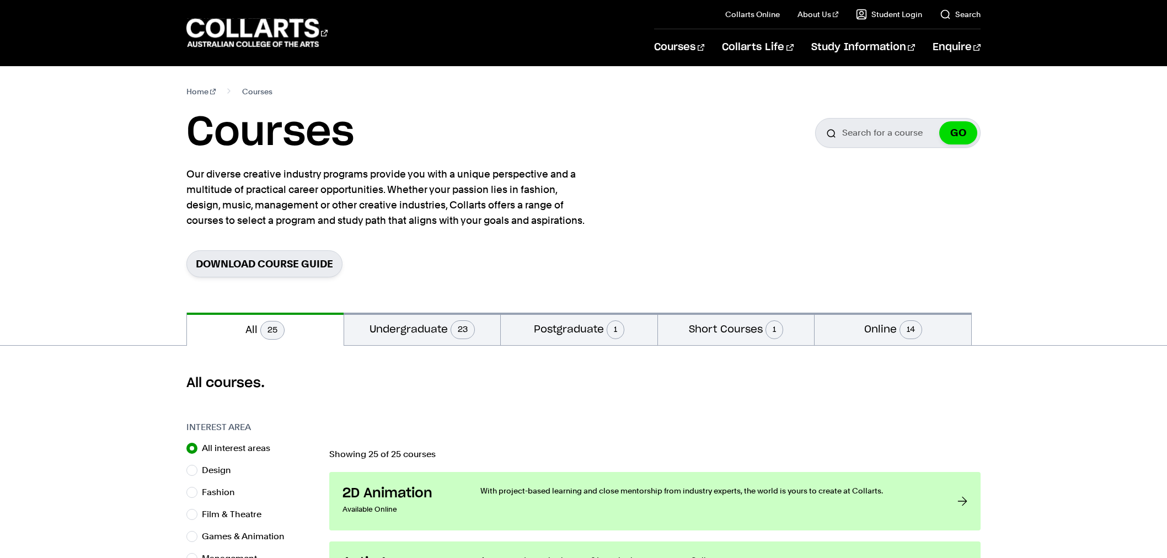 The height and width of the screenshot is (558, 1167). What do you see at coordinates (201, 92) in the screenshot?
I see `a: Home` at bounding box center [201, 92].